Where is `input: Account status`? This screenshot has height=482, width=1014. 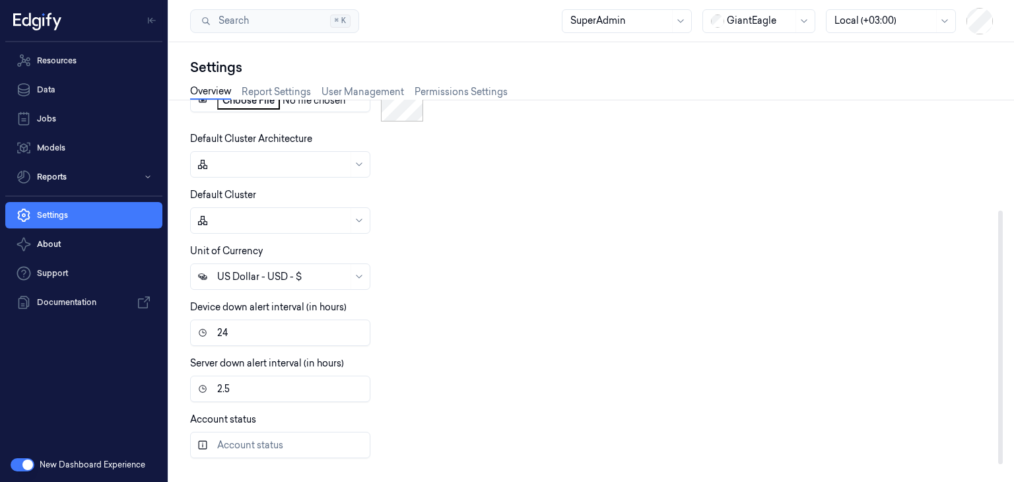
input: Account status is located at coordinates (280, 445).